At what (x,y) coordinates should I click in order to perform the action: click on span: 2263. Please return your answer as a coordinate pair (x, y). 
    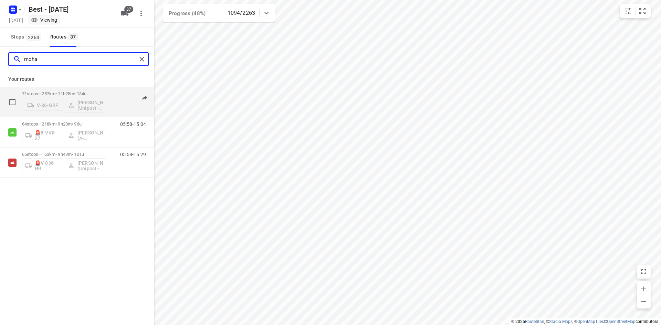
    Looking at the image, I should click on (34, 37).